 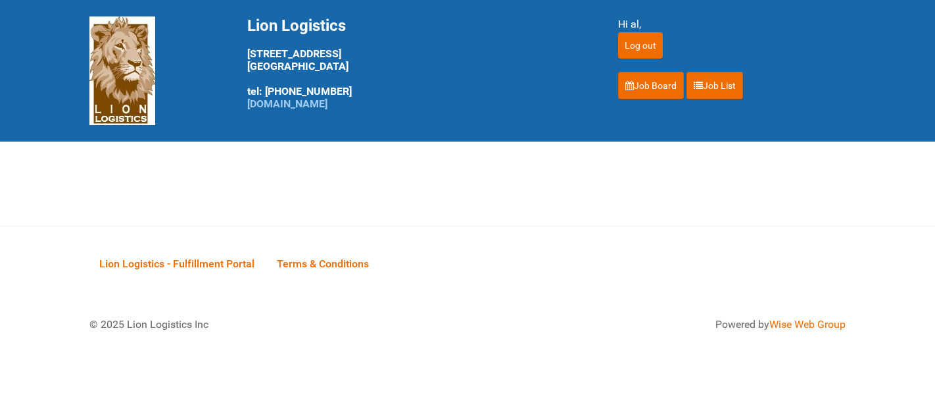 I want to click on div: © 2025 Lion Logistics Inc, so click(x=270, y=324).